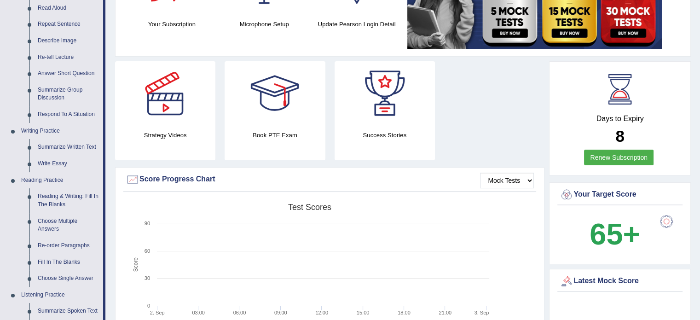 The width and height of the screenshot is (700, 320). Describe the element at coordinates (68, 115) in the screenshot. I see `a: Respond To A Situation` at that location.